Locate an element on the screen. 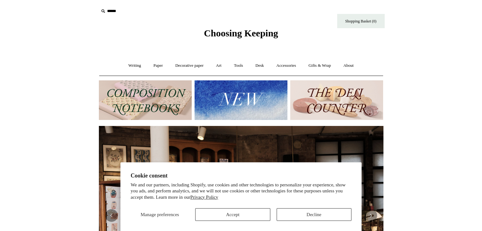  a: Decorative paper is located at coordinates (189, 66).